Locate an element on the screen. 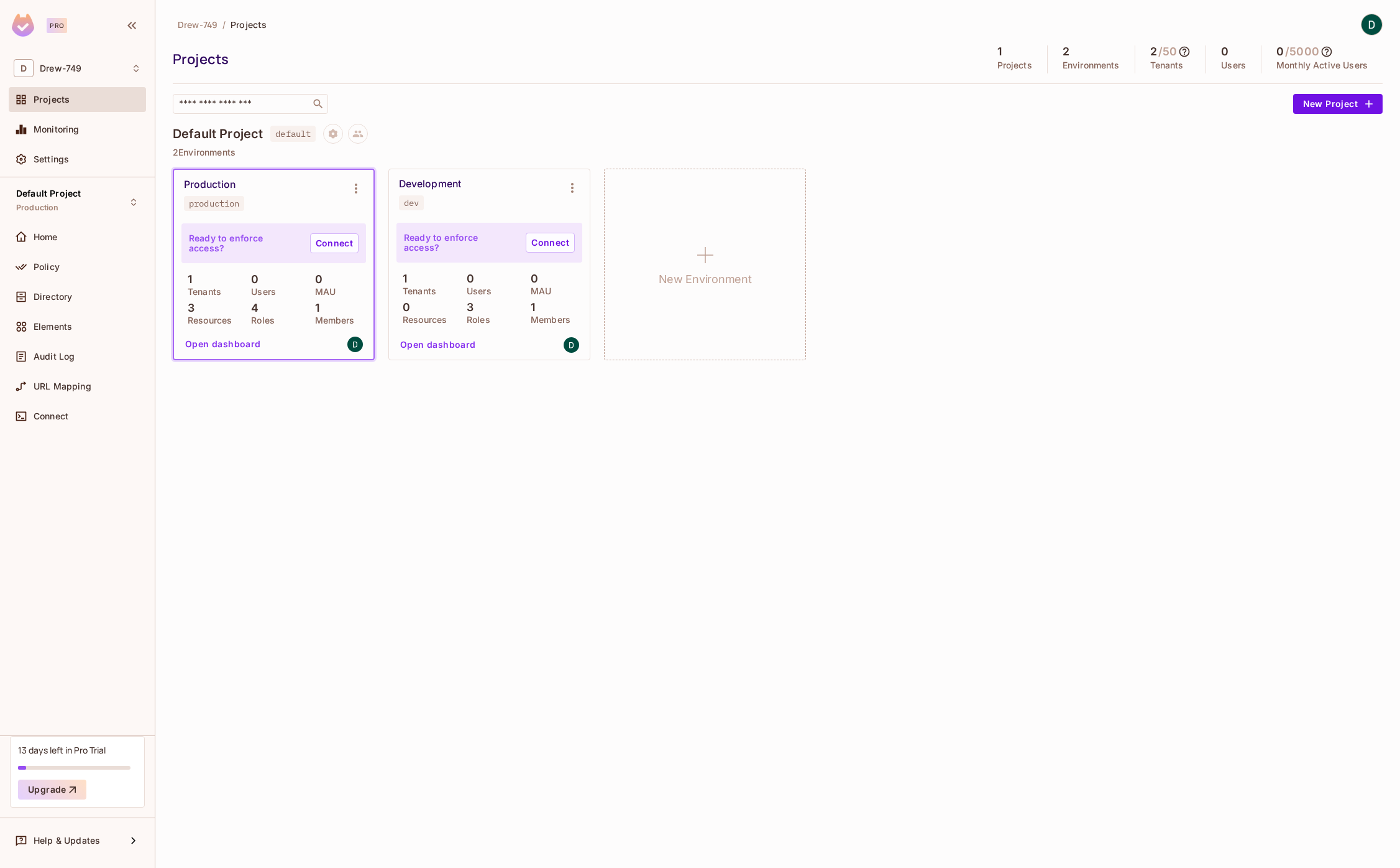 The width and height of the screenshot is (1400, 868). div: dev is located at coordinates (412, 203).